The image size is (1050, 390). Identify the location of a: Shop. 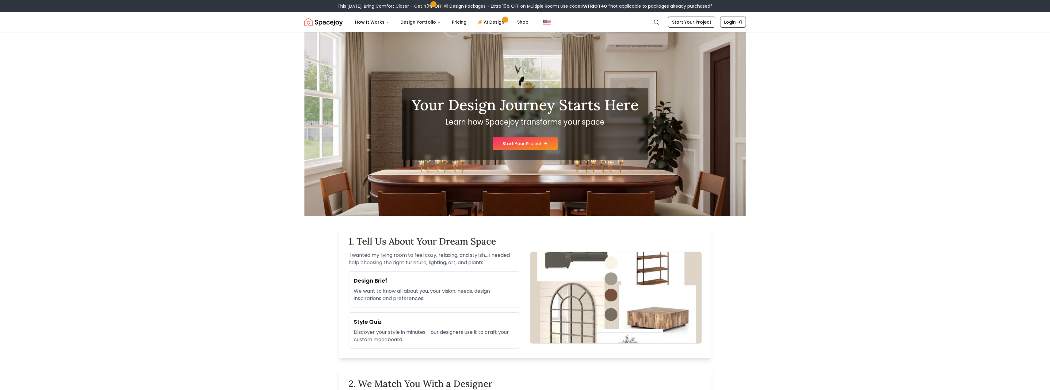
(523, 22).